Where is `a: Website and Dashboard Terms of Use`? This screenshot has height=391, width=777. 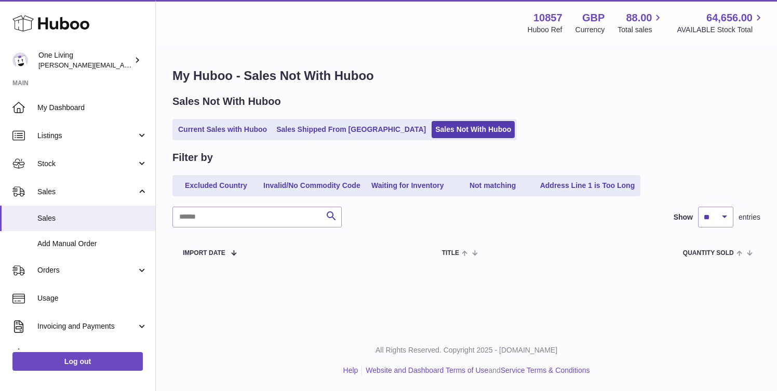
a: Website and Dashboard Terms of Use is located at coordinates (427, 370).